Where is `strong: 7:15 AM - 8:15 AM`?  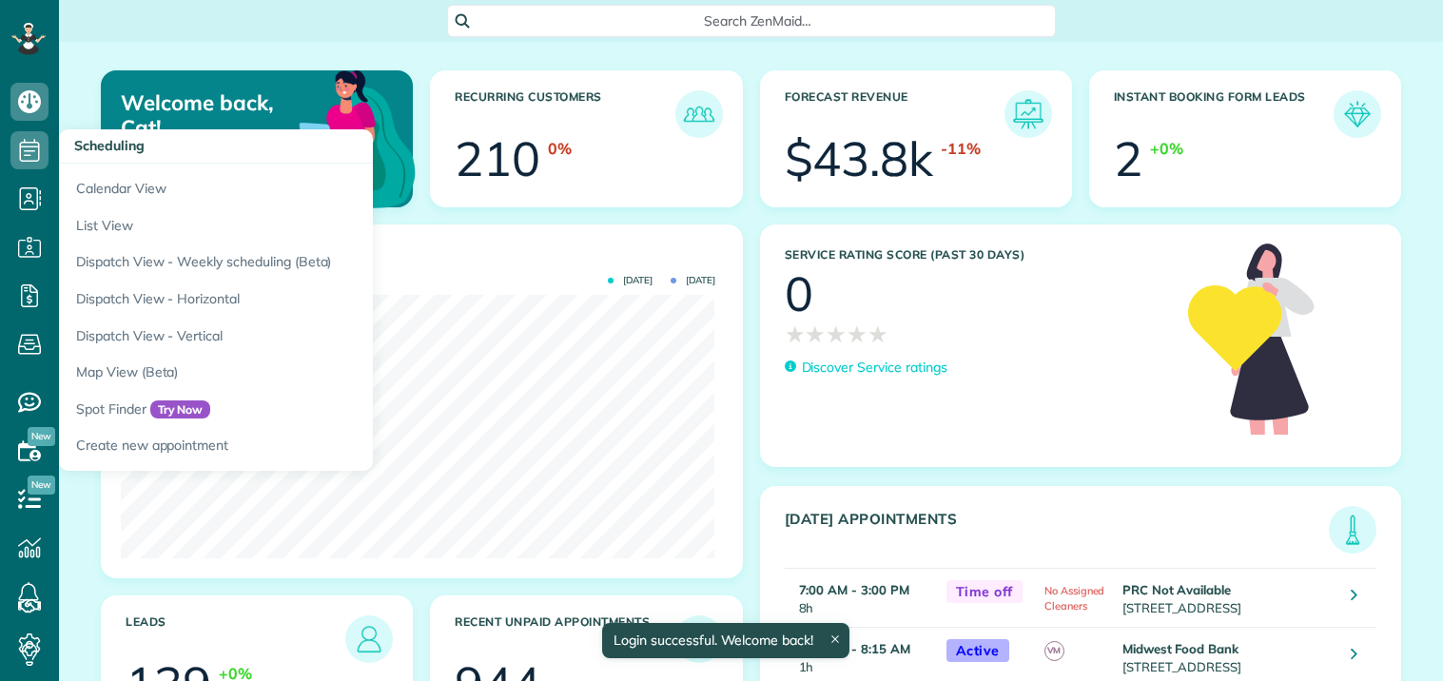 strong: 7:15 AM - 8:15 AM is located at coordinates (854, 649).